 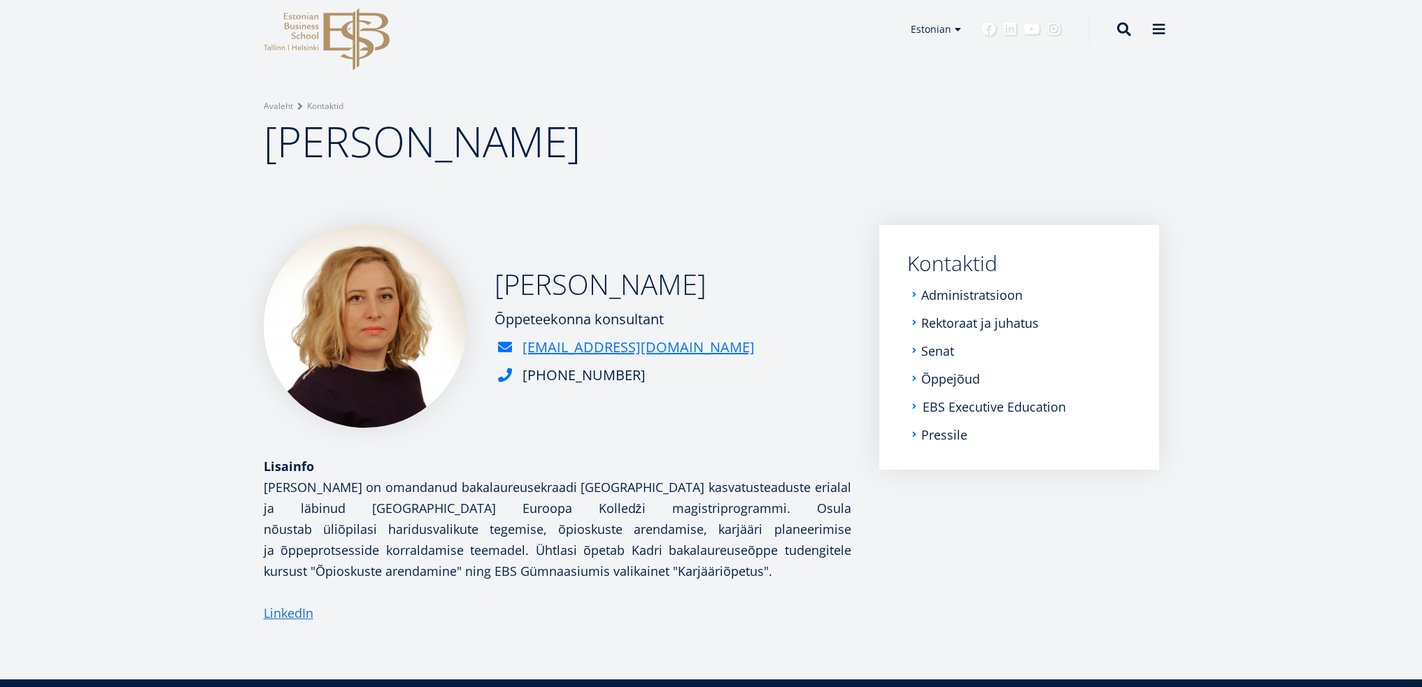 I want to click on a: Õppejõud, so click(x=950, y=379).